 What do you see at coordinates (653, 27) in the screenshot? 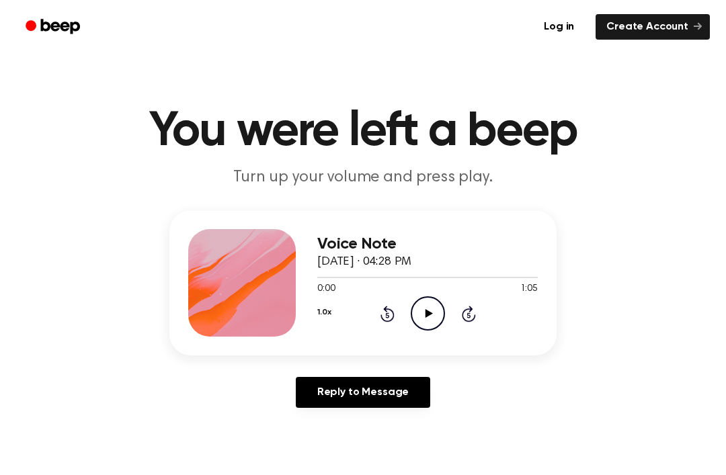
I see `a: Create Account` at bounding box center [653, 27].